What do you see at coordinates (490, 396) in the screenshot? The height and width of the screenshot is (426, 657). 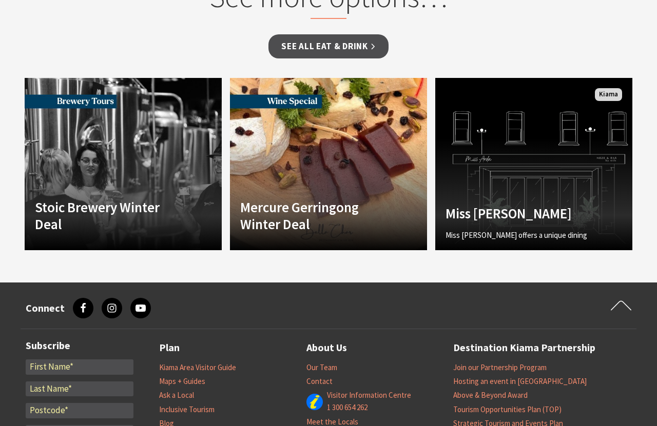 I see `a: Above & Beyond Award` at bounding box center [490, 396].